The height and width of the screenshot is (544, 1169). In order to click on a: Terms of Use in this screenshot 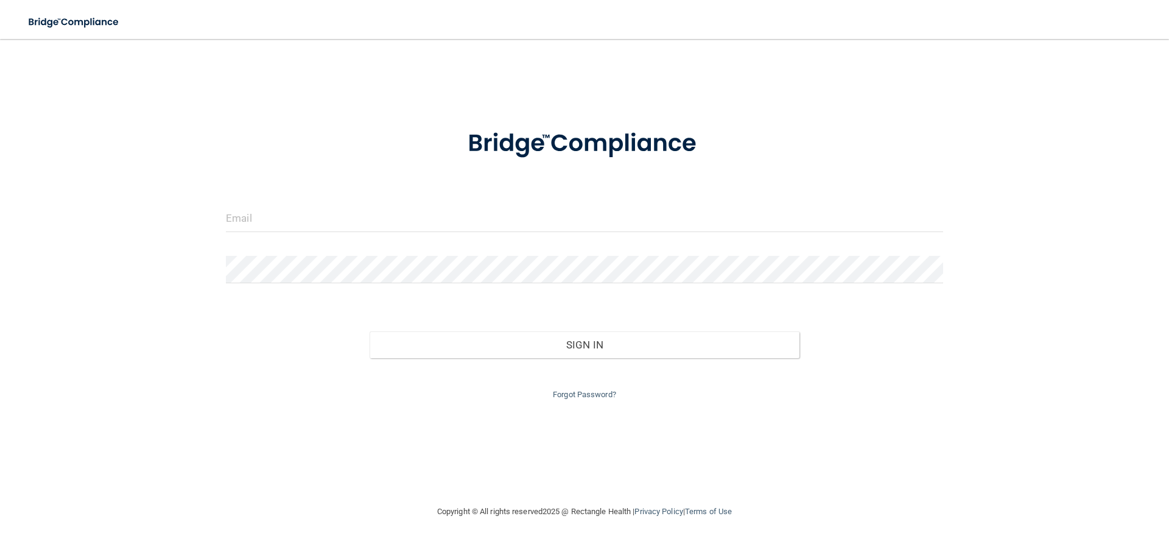, I will do `click(708, 511)`.